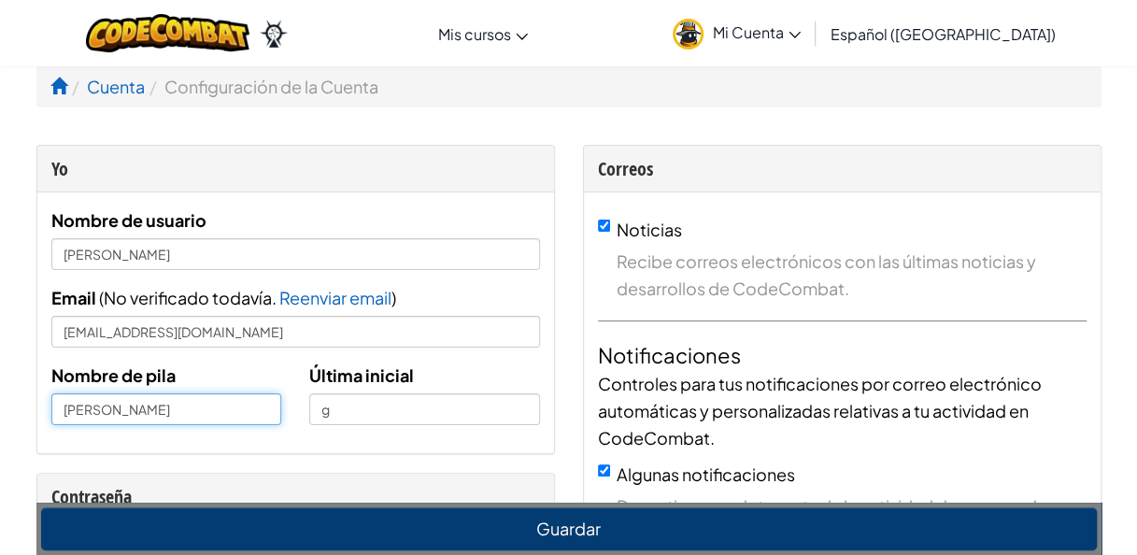  What do you see at coordinates (191, 297) in the screenshot?
I see `span: No verificado todavía.` at bounding box center [191, 297].